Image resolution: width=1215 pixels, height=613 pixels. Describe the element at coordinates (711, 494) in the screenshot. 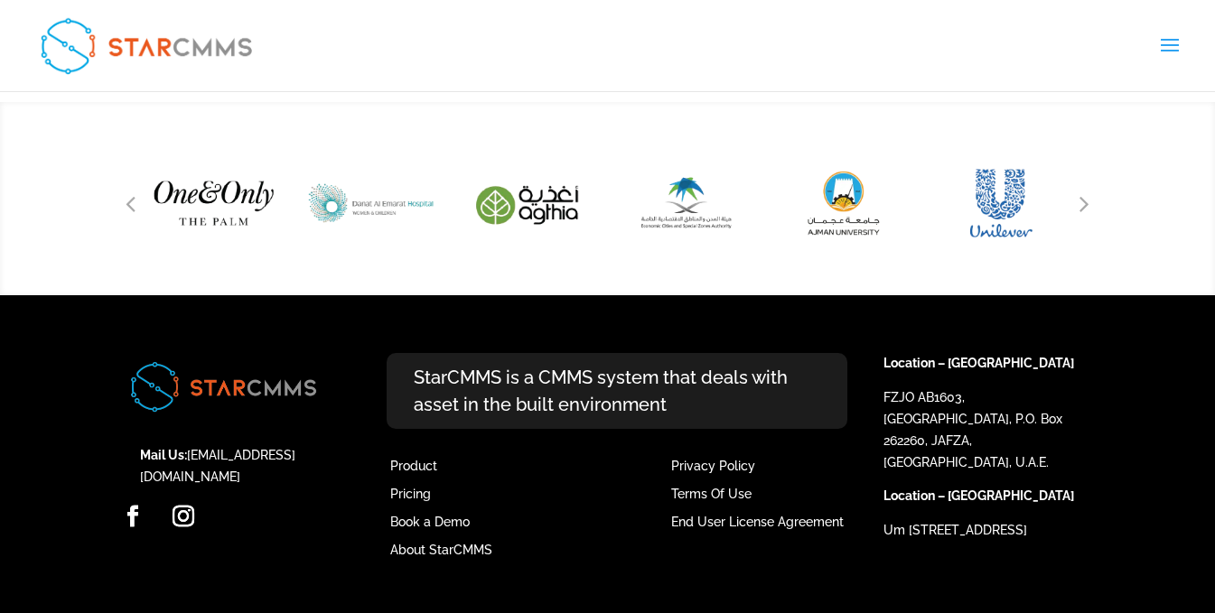

I see `a: Terms Of Use` at that location.